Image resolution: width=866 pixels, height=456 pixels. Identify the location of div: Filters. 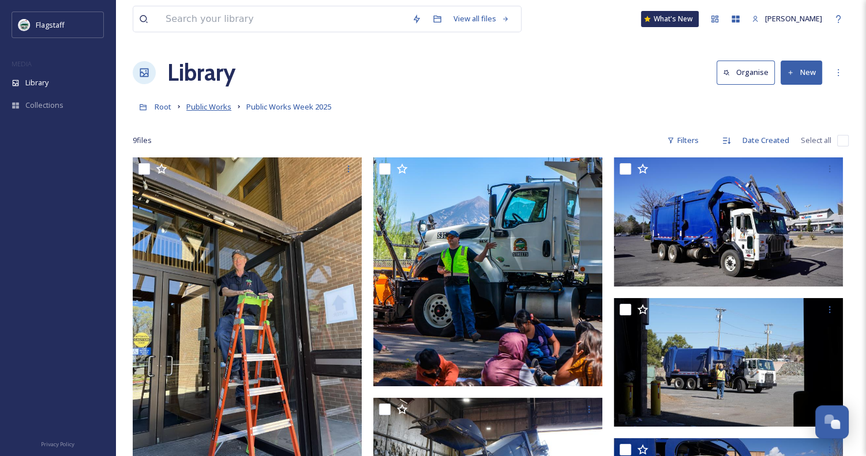
(682, 140).